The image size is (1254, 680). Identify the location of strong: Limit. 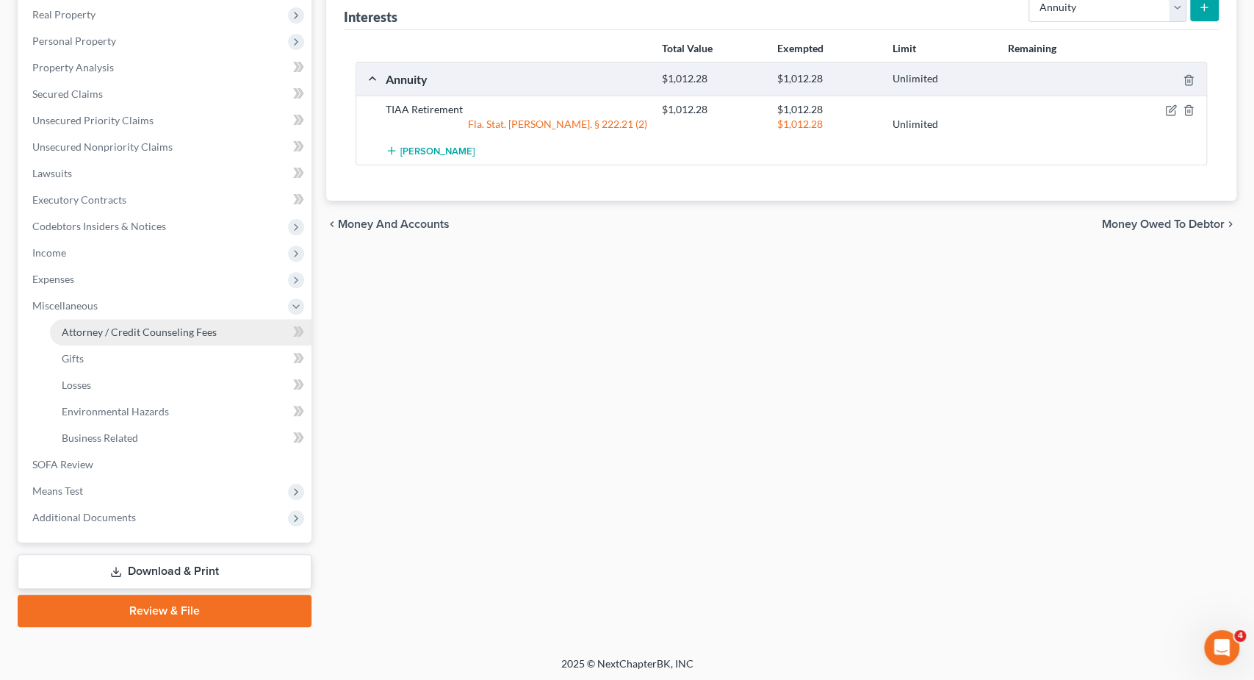
(905, 48).